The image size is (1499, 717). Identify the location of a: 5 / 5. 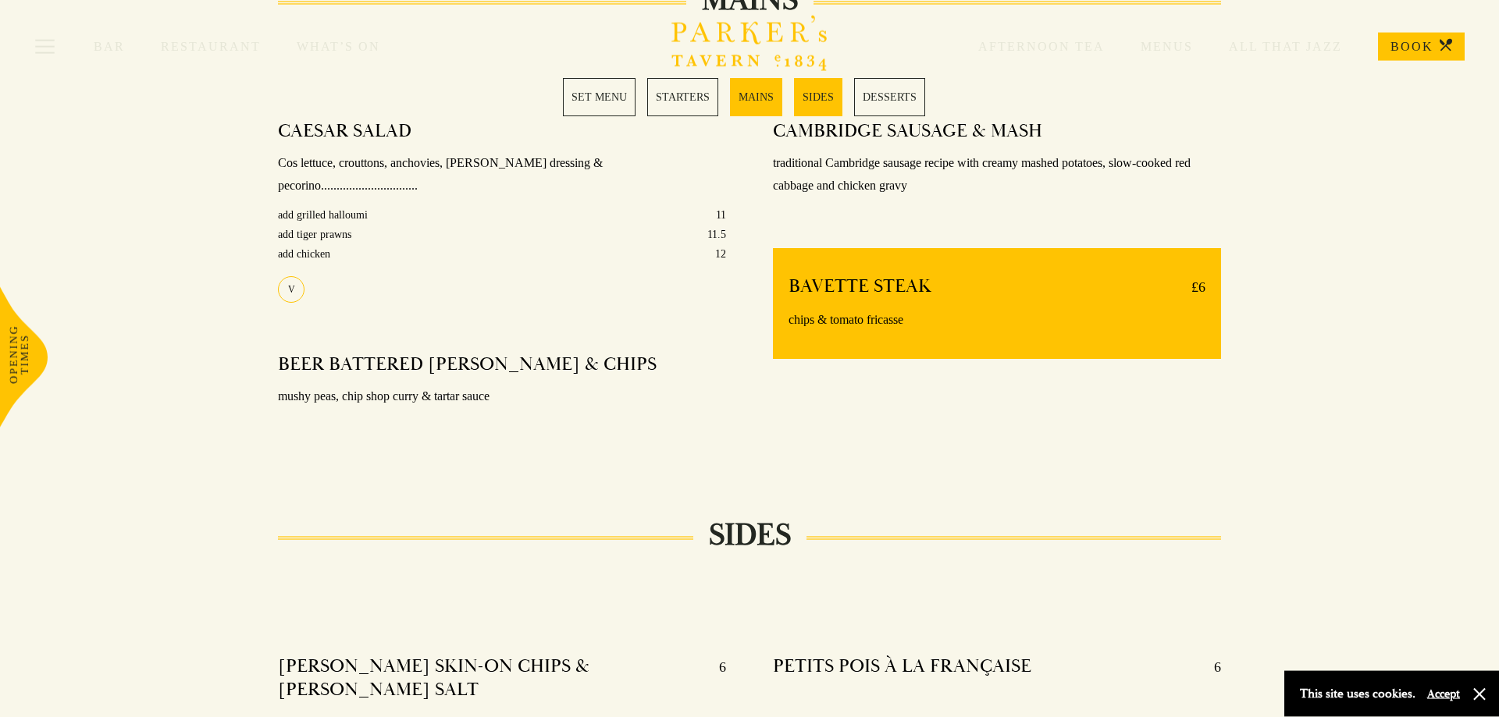
(889, 97).